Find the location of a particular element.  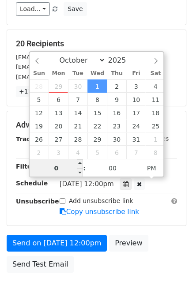

span: Click to toggle is located at coordinates (151, 168).